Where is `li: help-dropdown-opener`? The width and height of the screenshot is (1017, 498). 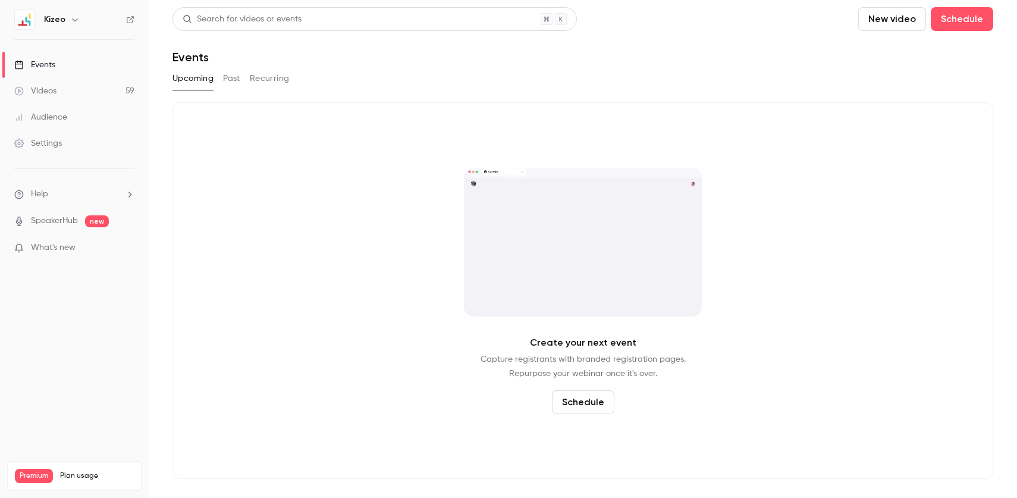 li: help-dropdown-opener is located at coordinates (74, 194).